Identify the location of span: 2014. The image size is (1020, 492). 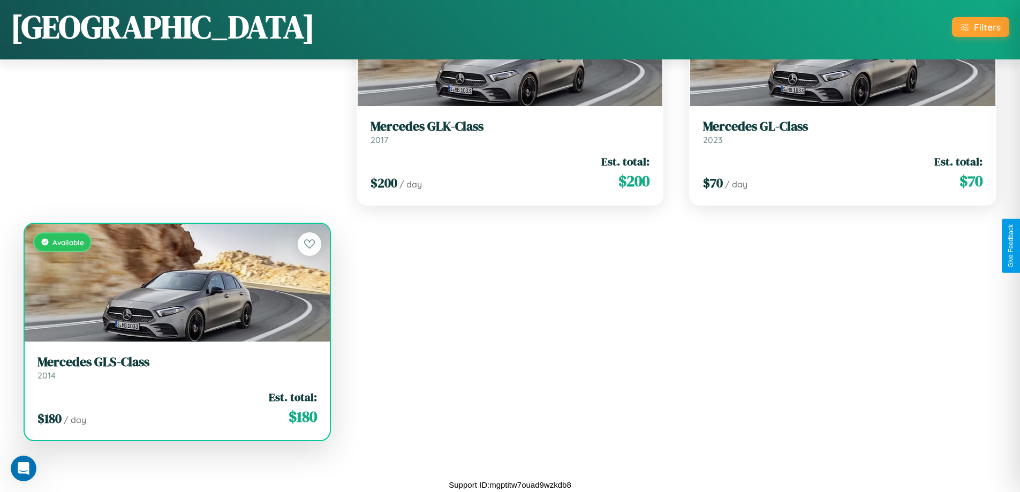
(47, 375).